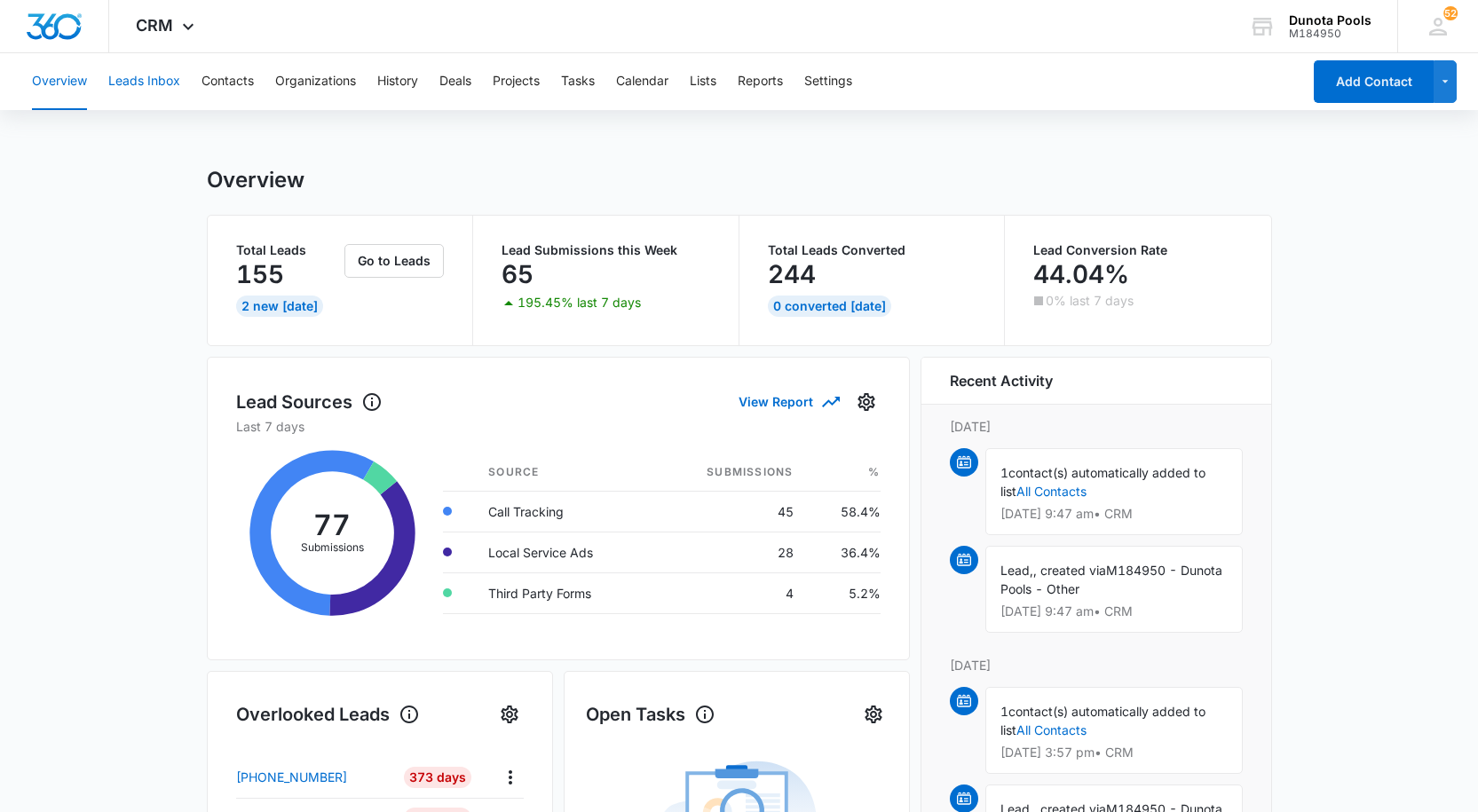 The height and width of the screenshot is (812, 1478). What do you see at coordinates (394, 260) in the screenshot?
I see `a: Go to Leads` at bounding box center [394, 260].